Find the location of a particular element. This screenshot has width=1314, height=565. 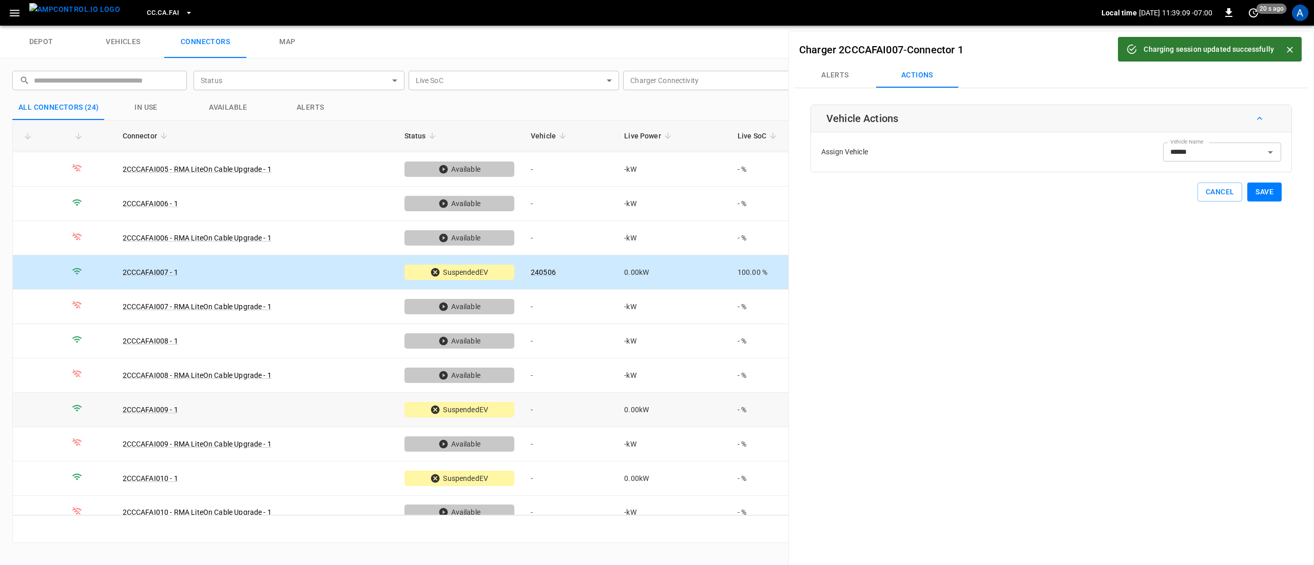

span: CC.CA.FAI is located at coordinates (163, 13).